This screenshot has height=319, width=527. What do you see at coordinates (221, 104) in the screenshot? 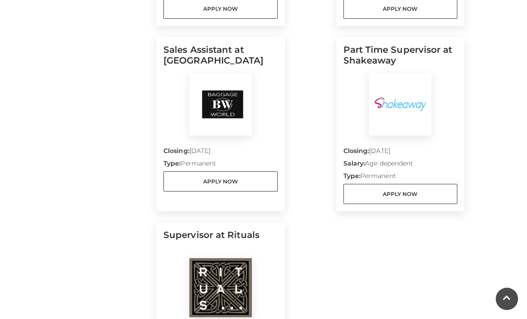
I see `img: Baggage World` at bounding box center [221, 104].